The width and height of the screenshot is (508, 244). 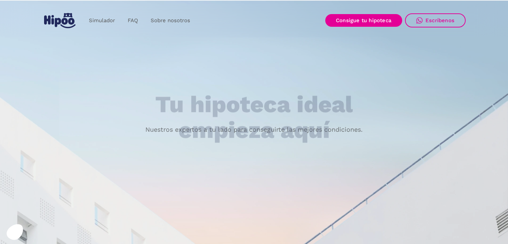 What do you see at coordinates (440, 20) in the screenshot?
I see `div: Escríbenos` at bounding box center [440, 20].